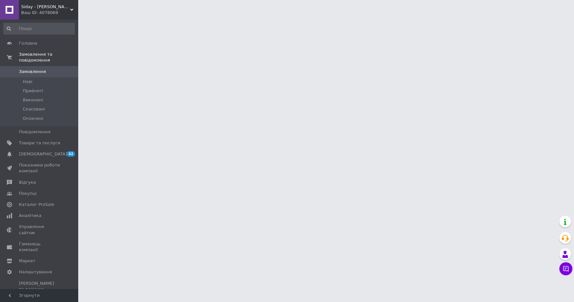 The height and width of the screenshot is (302, 574). I want to click on span: Нові, so click(27, 82).